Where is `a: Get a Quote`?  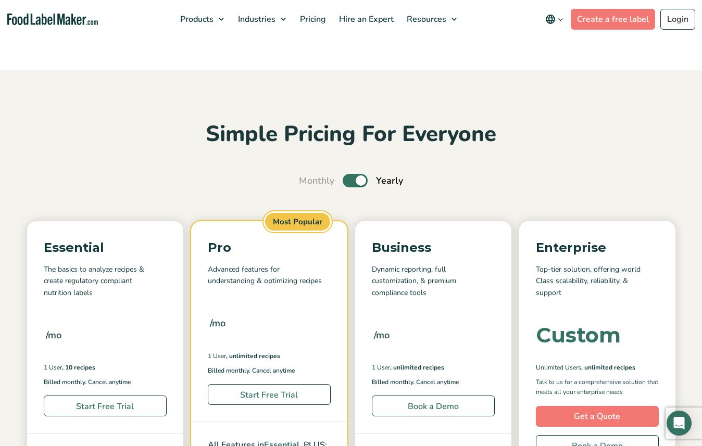 a: Get a Quote is located at coordinates (597, 417).